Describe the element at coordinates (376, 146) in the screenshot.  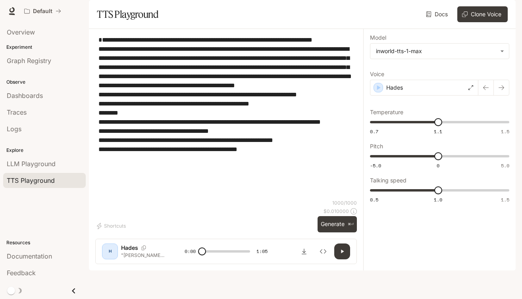
I see `p: Pitch` at that location.